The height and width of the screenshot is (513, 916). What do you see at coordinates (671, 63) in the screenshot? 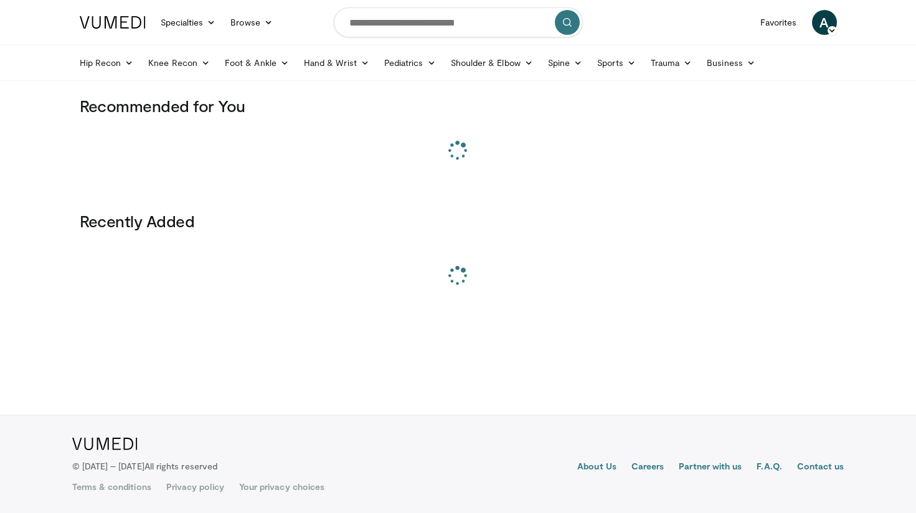
I see `a: Trauma` at bounding box center [671, 63].